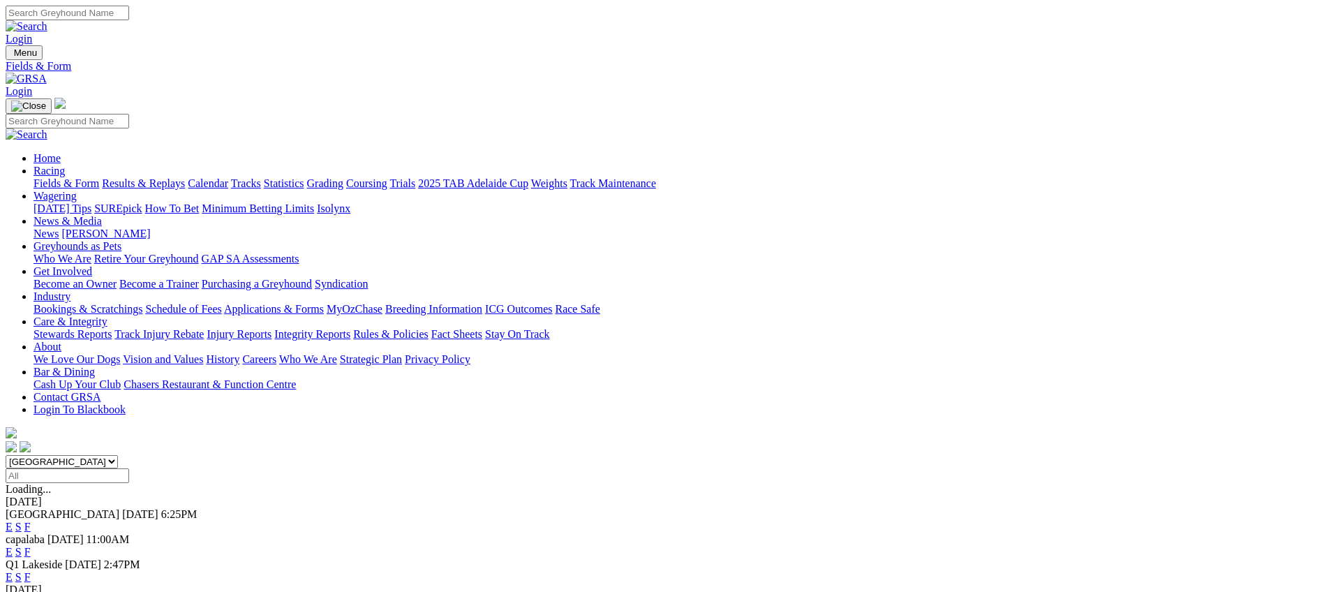 The height and width of the screenshot is (592, 1319). I want to click on a: Coursing, so click(366, 183).